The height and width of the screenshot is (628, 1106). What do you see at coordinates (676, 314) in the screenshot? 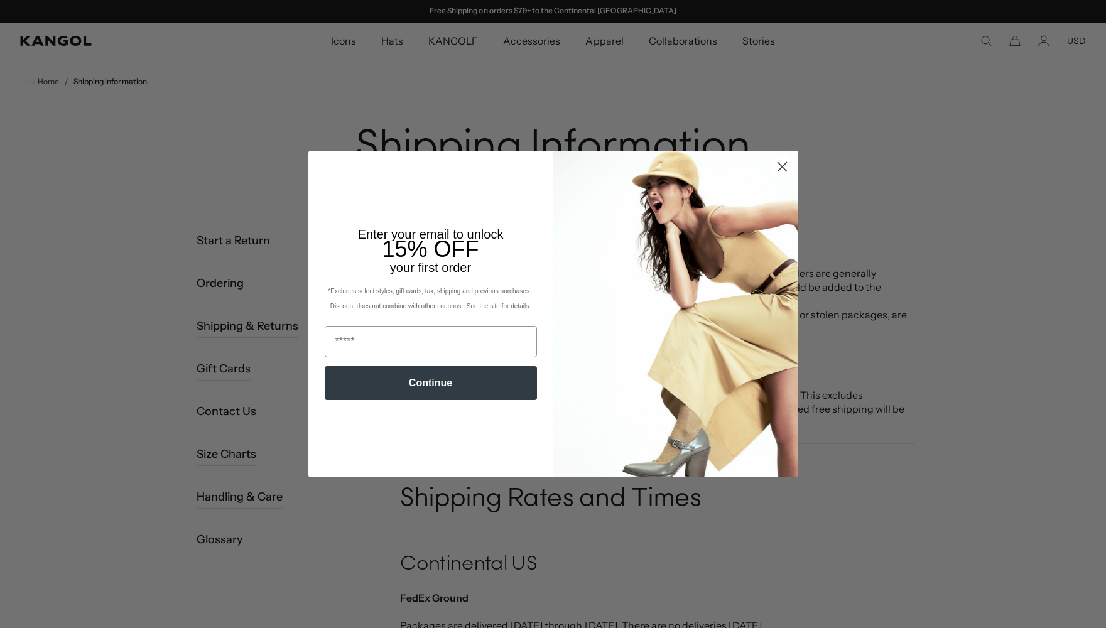
I see `img: 93be19ad-e773-4382-80b9-c9d740c9197f.jpeg` at bounding box center [676, 314].